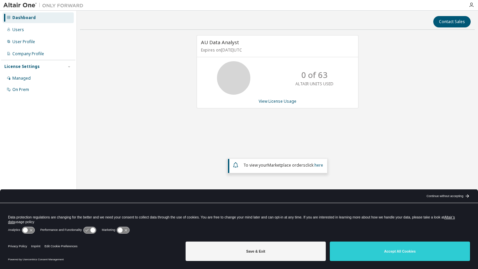 Image resolution: width=478 pixels, height=269 pixels. I want to click on div: On Prem, so click(21, 90).